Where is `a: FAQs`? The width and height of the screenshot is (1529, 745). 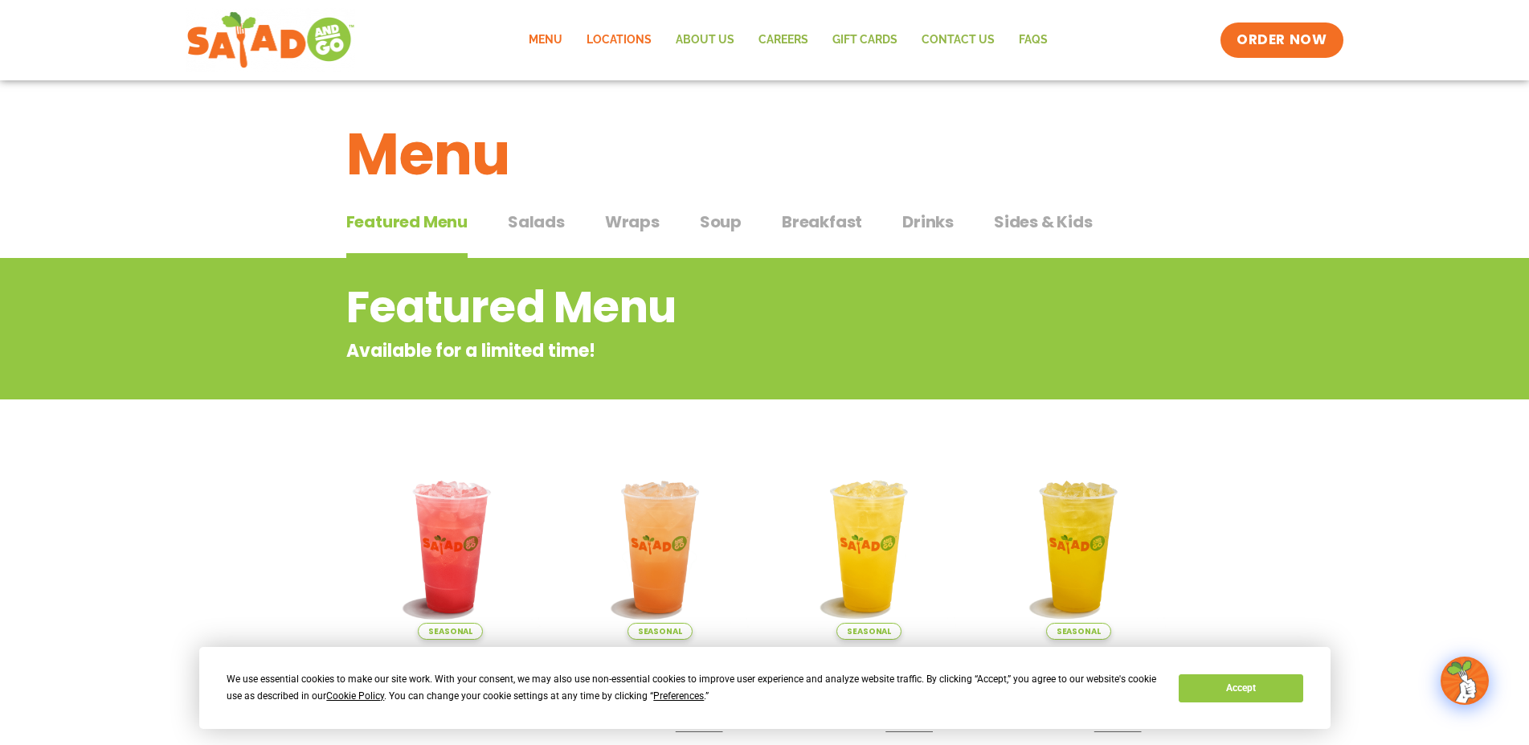
a: FAQs is located at coordinates (1033, 40).